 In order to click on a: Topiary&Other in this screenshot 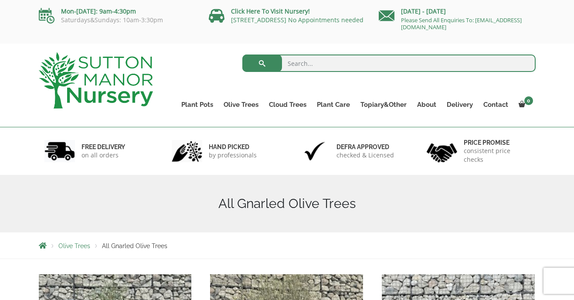, I will do `click(383, 105)`.